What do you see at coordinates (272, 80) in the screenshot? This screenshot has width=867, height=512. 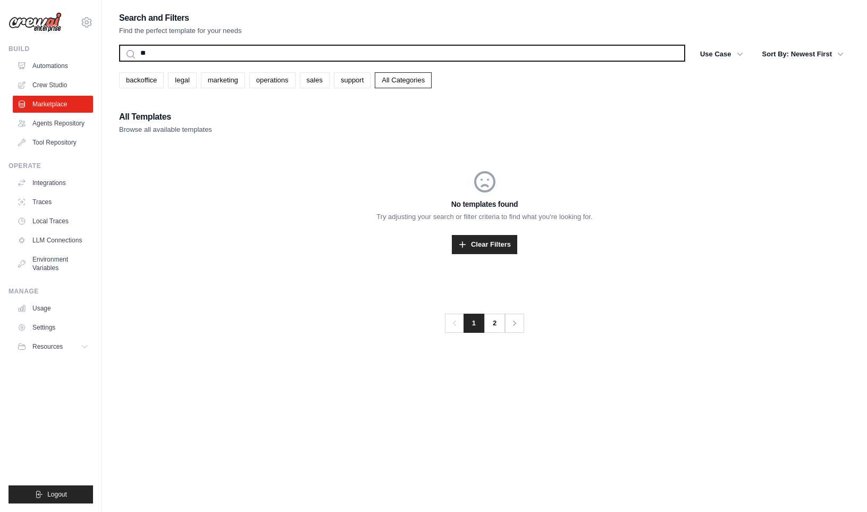 I see `a: operations` at bounding box center [272, 80].